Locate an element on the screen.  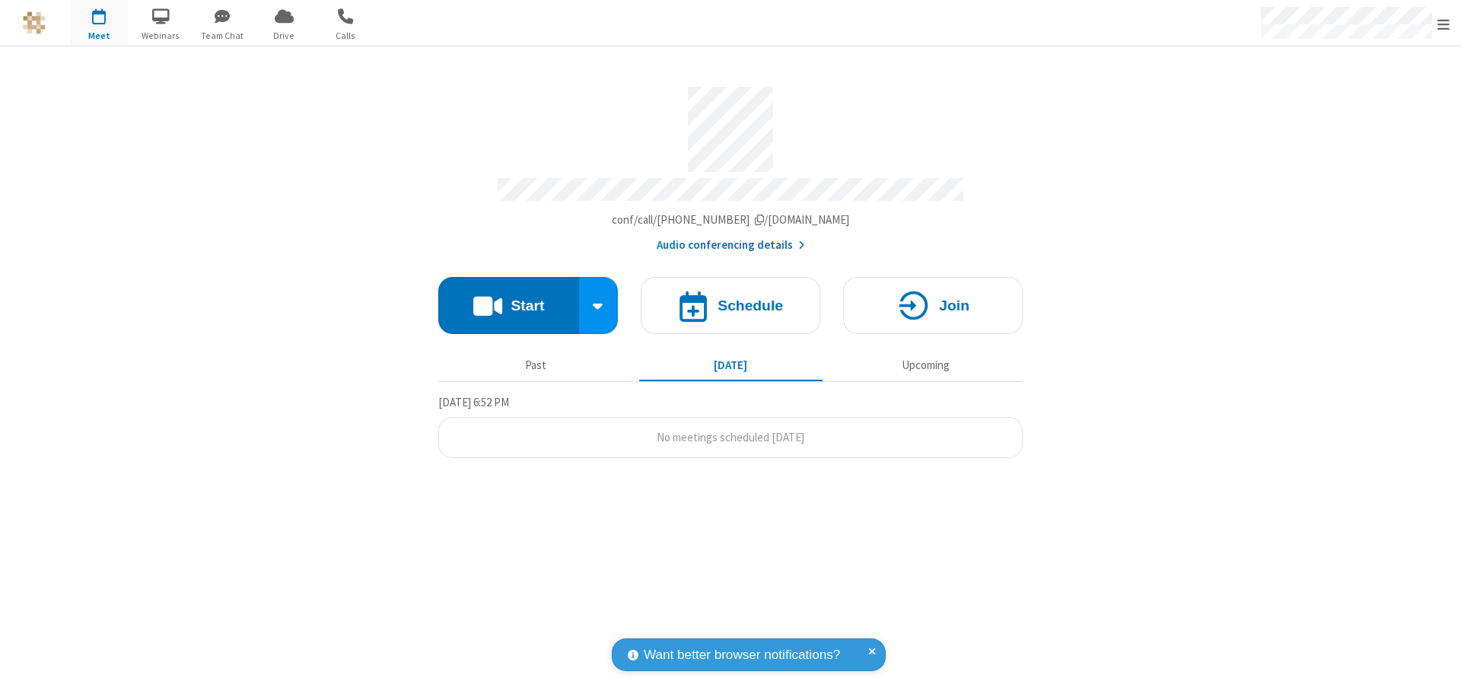
span: Copy my meeting room link is located at coordinates (731, 219).